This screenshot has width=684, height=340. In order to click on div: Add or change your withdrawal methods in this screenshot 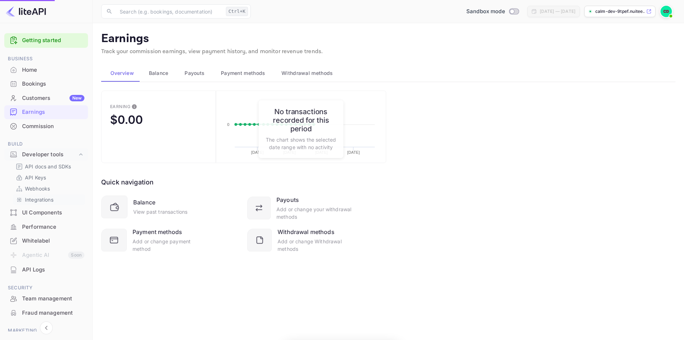, I will do `click(314, 213)`.